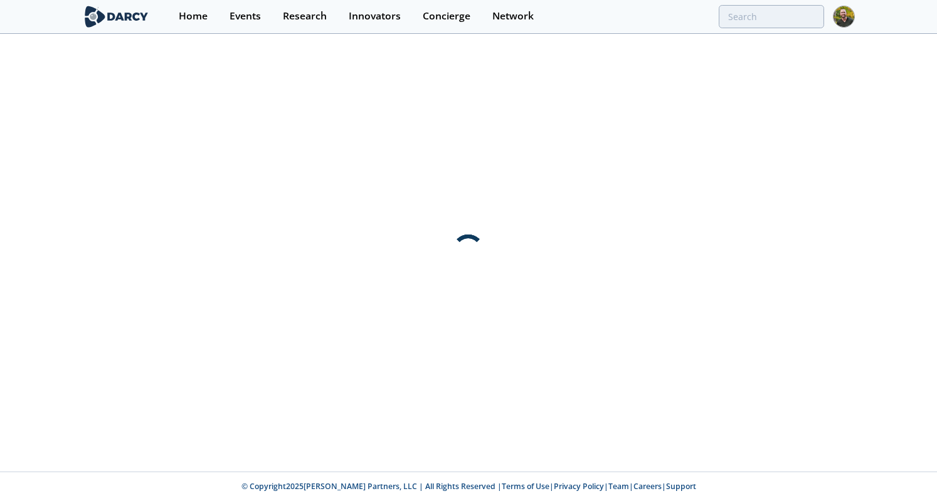 This screenshot has width=937, height=501. What do you see at coordinates (843, 16) in the screenshot?
I see `img: Profile` at bounding box center [843, 16].